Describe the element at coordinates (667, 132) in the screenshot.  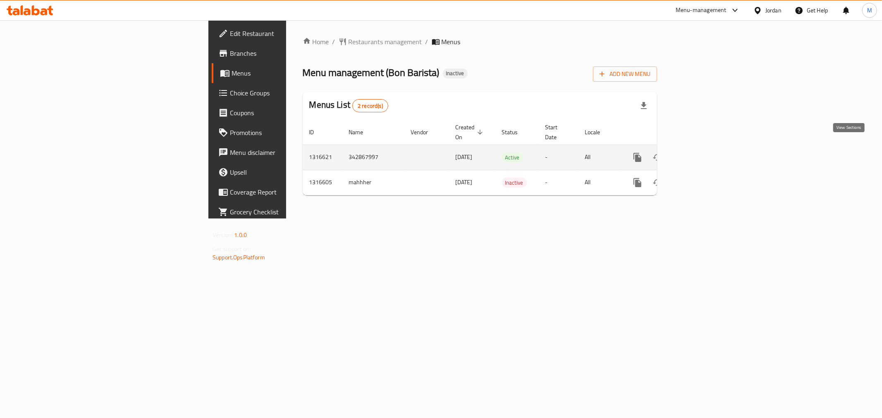
I see `th: Actions` at that location.